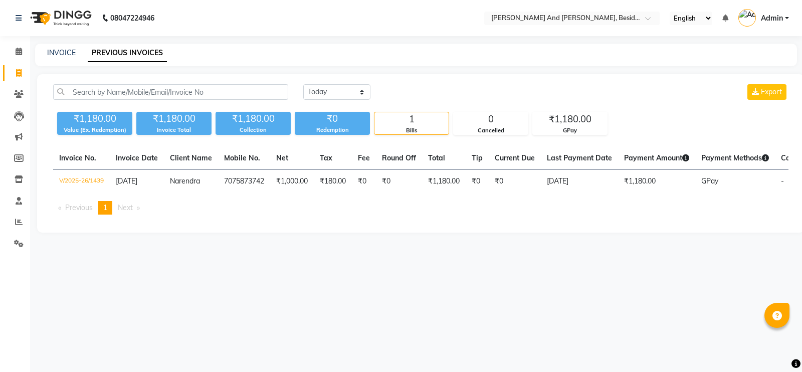 The width and height of the screenshot is (802, 372). Describe the element at coordinates (421, 208) in the screenshot. I see `nav: Pagination` at that location.